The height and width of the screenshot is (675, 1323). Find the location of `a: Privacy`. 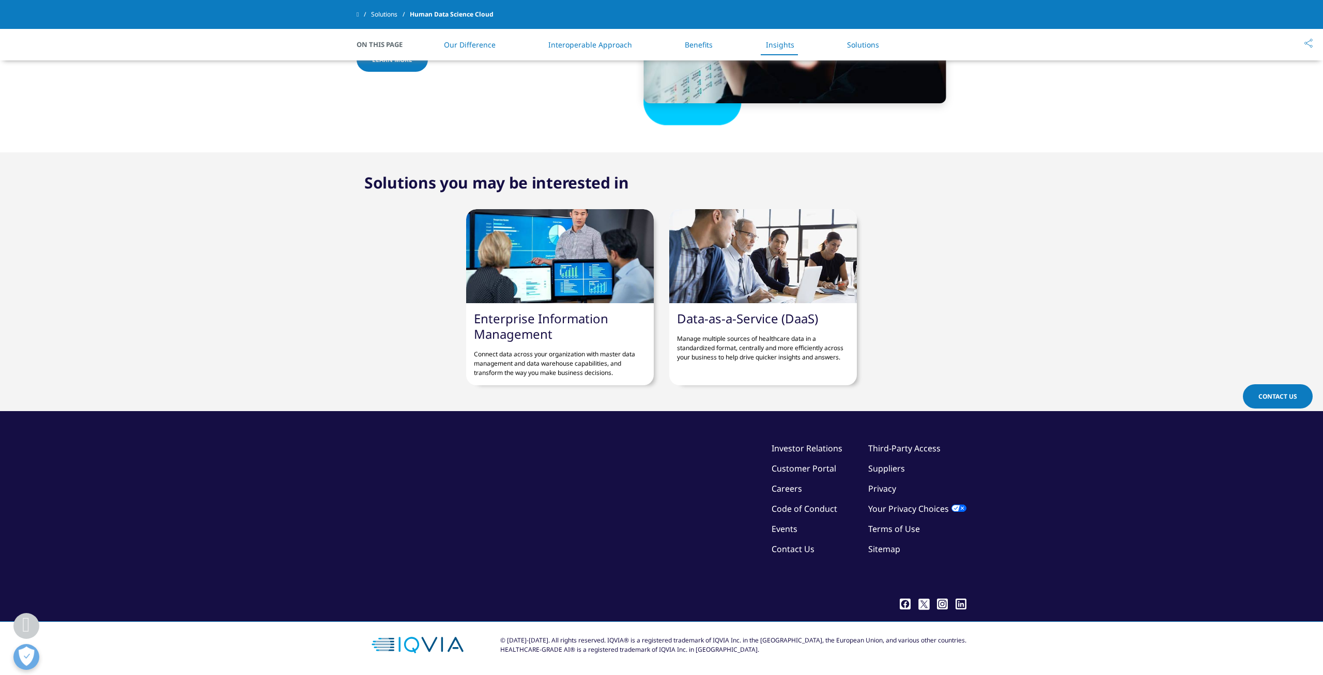

a: Privacy is located at coordinates (882, 489).